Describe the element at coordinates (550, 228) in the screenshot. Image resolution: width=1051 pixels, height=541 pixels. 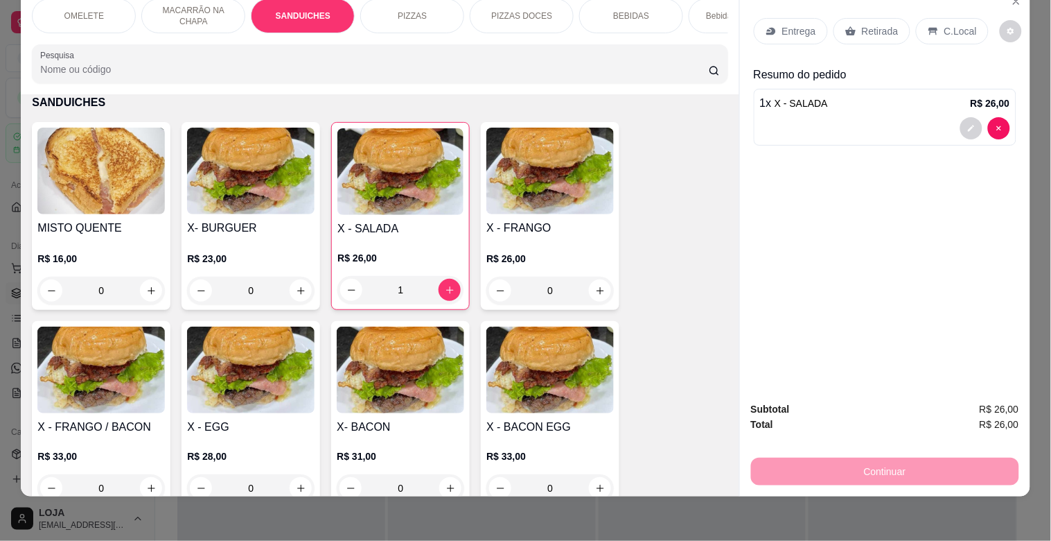
I see `h4: X - FRANGO` at that location.